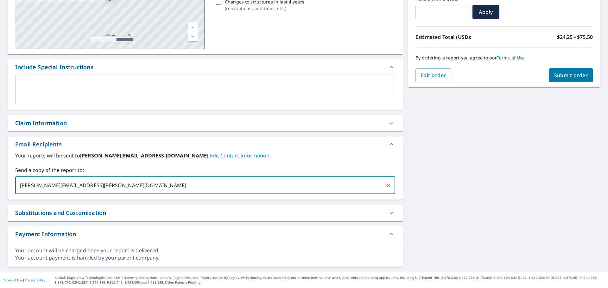  Describe the element at coordinates (240, 156) in the screenshot. I see `a: EditContactInfo` at that location.